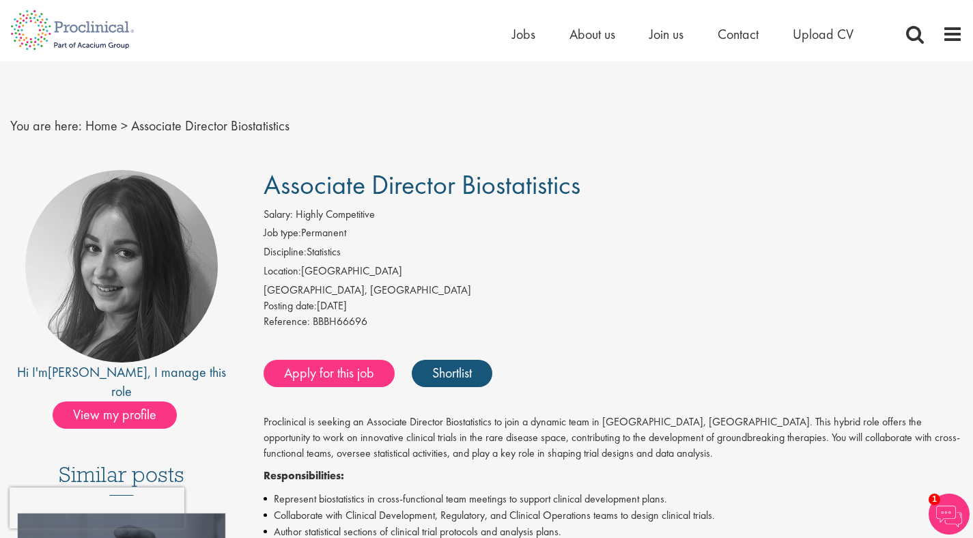 This screenshot has width=973, height=538. What do you see at coordinates (613, 235) in the screenshot?
I see `li: Permanent` at bounding box center [613, 235].